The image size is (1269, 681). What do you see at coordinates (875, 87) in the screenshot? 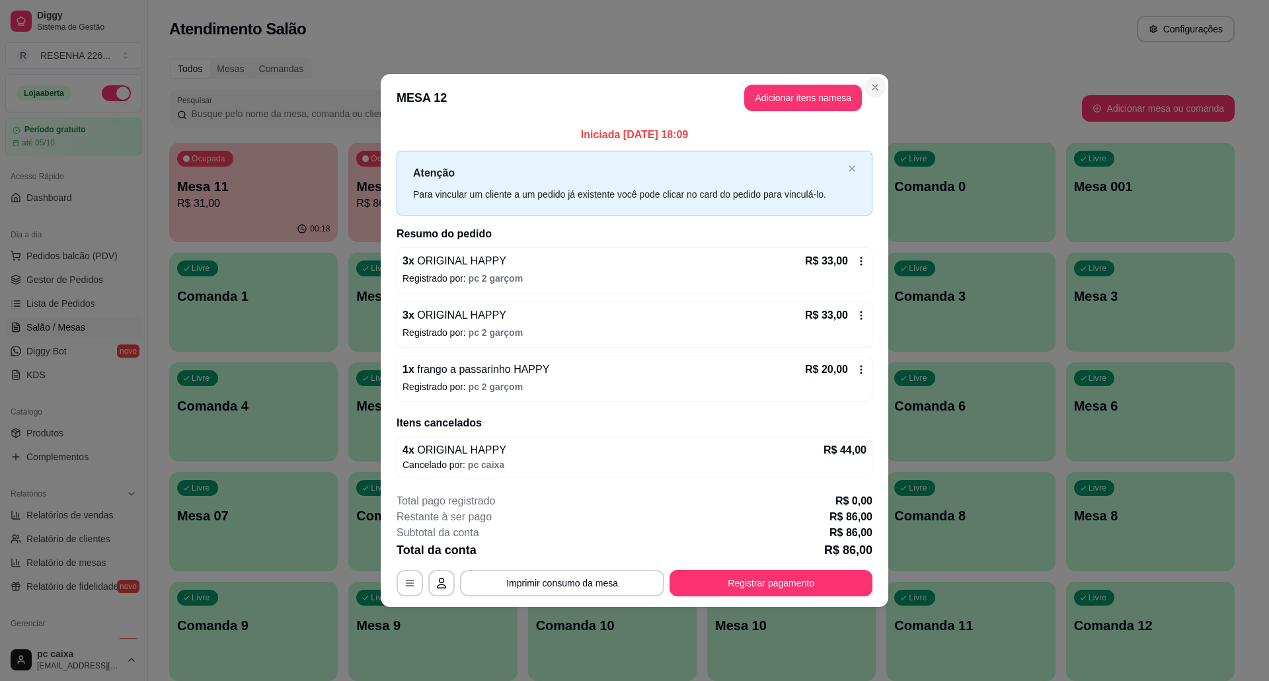
I see `button: Close` at bounding box center [875, 87].